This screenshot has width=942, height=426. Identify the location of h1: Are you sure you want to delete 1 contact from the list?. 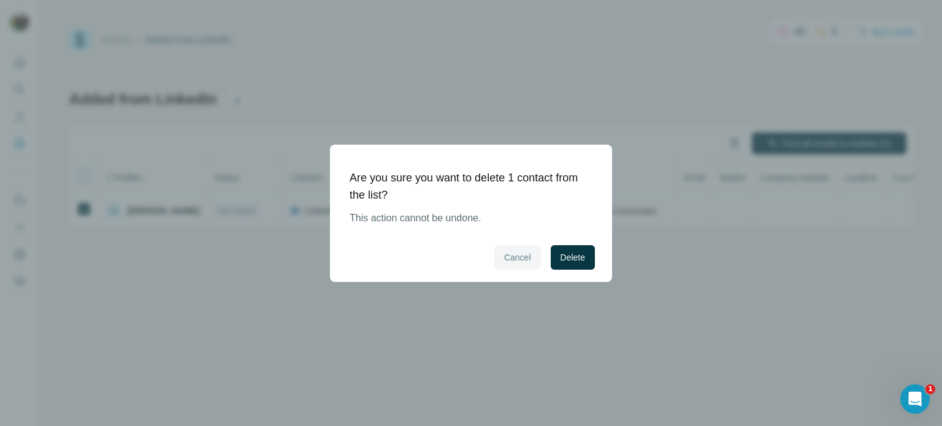
(466, 186).